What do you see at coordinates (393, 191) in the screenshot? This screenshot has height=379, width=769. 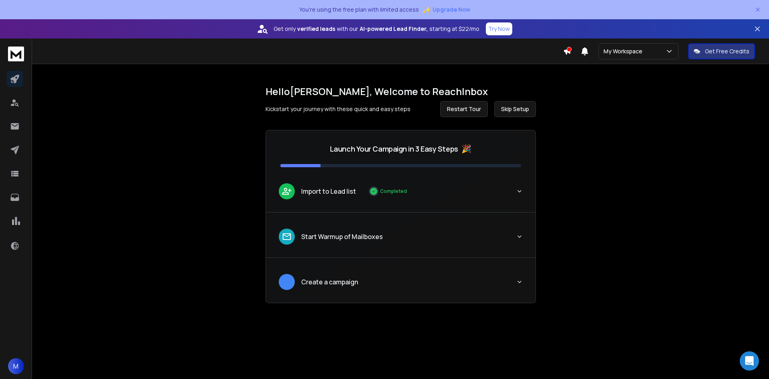 I see `p: Completed` at bounding box center [393, 191].